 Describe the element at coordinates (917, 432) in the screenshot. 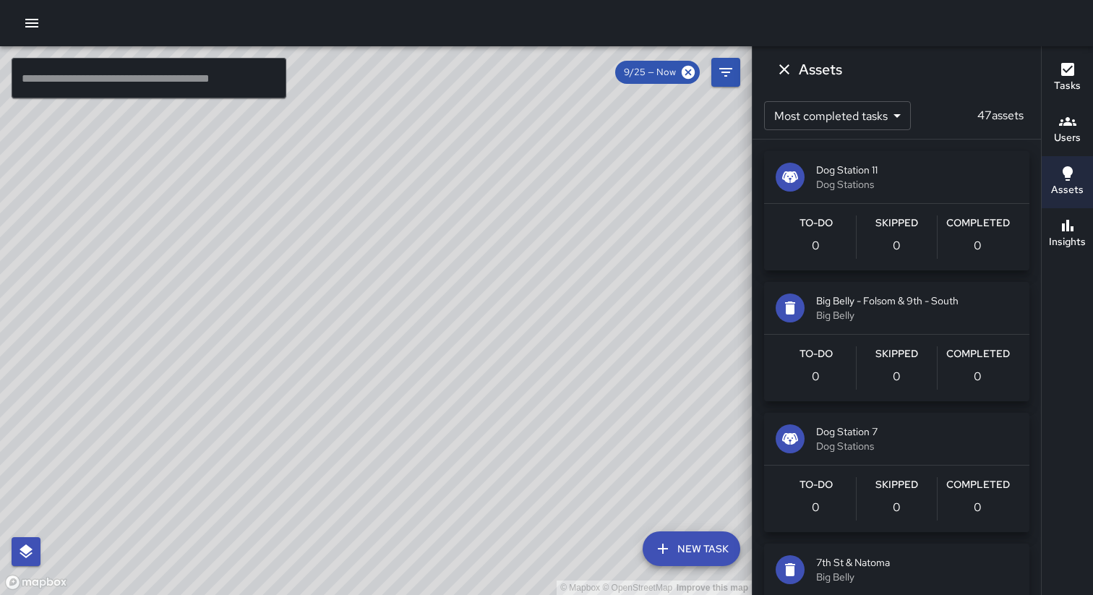

I see `span: Dog Station 7` at that location.